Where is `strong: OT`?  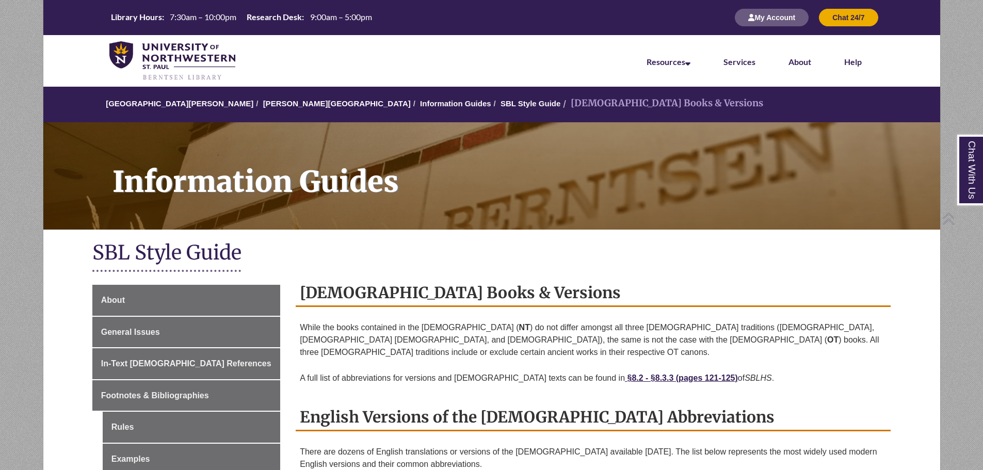
strong: OT is located at coordinates (833, 340).